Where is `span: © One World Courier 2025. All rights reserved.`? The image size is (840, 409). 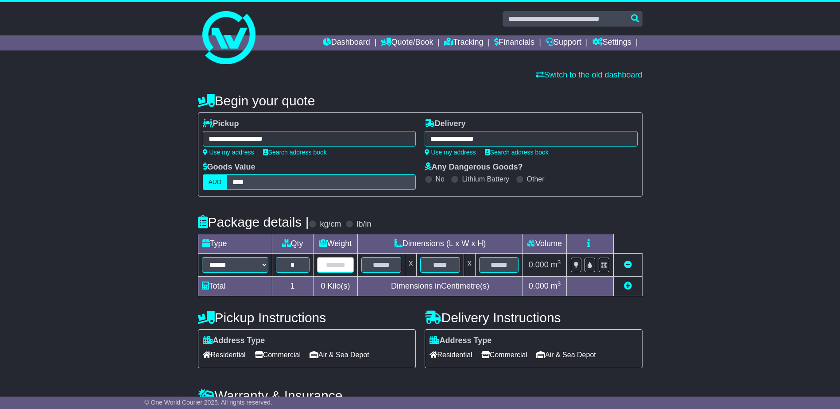
span: © One World Courier 2025. All rights reserved. is located at coordinates (208, 403).